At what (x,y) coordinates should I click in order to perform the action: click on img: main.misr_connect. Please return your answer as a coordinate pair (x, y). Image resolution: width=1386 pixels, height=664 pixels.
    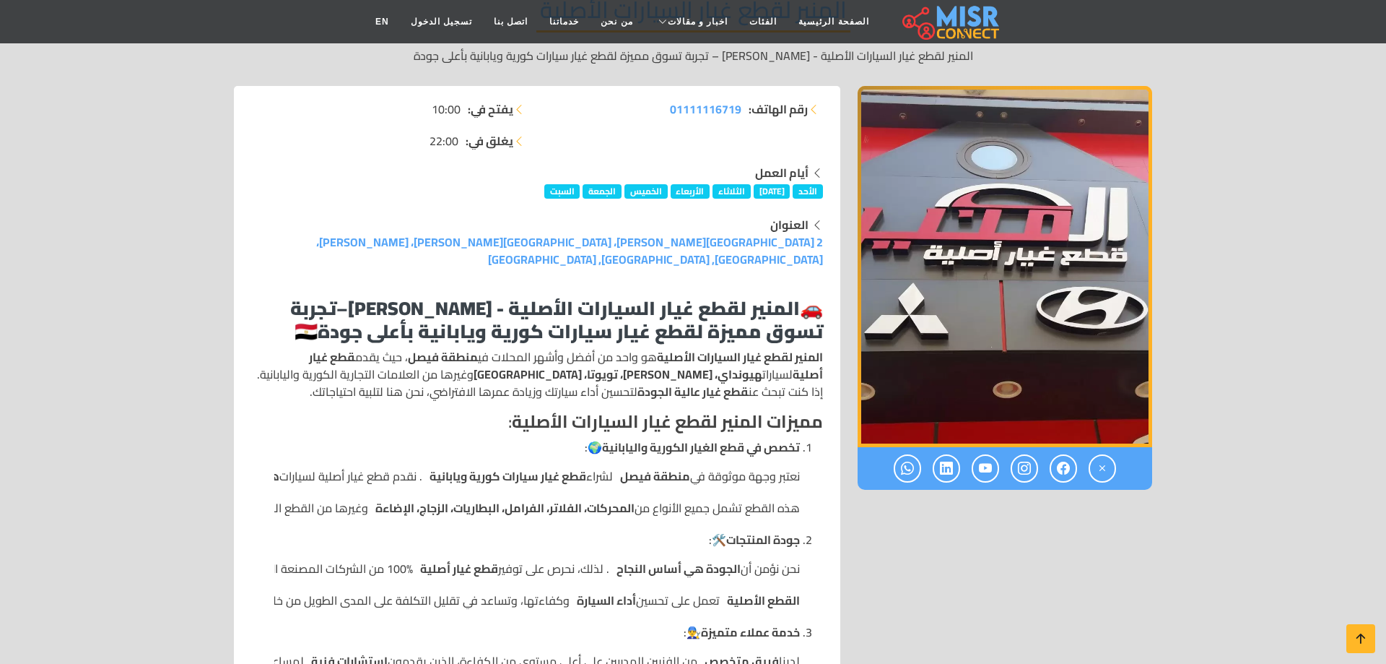
    Looking at the image, I should click on (951, 22).